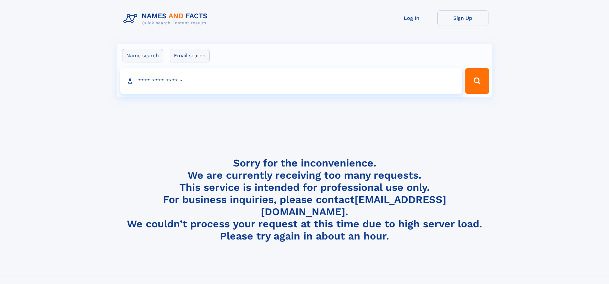 This screenshot has height=284, width=609. I want to click on label: Email search, so click(190, 56).